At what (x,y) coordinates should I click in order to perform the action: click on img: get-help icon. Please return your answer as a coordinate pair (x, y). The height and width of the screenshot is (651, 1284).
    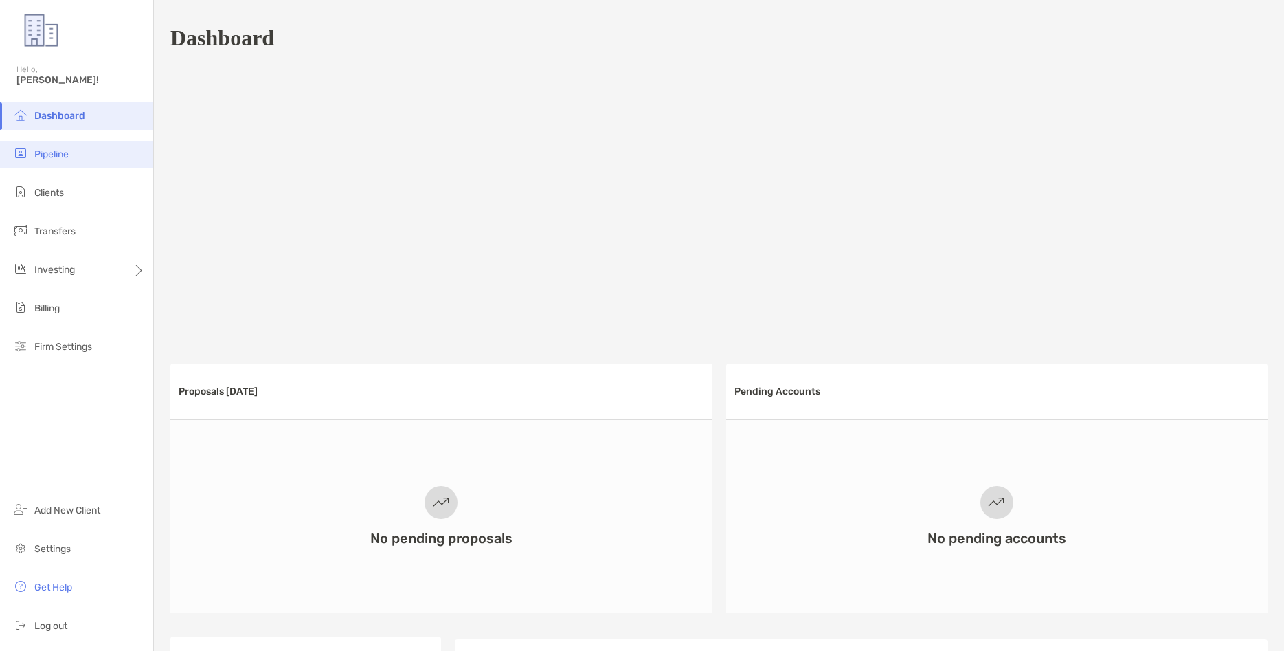
    Looking at the image, I should click on (21, 586).